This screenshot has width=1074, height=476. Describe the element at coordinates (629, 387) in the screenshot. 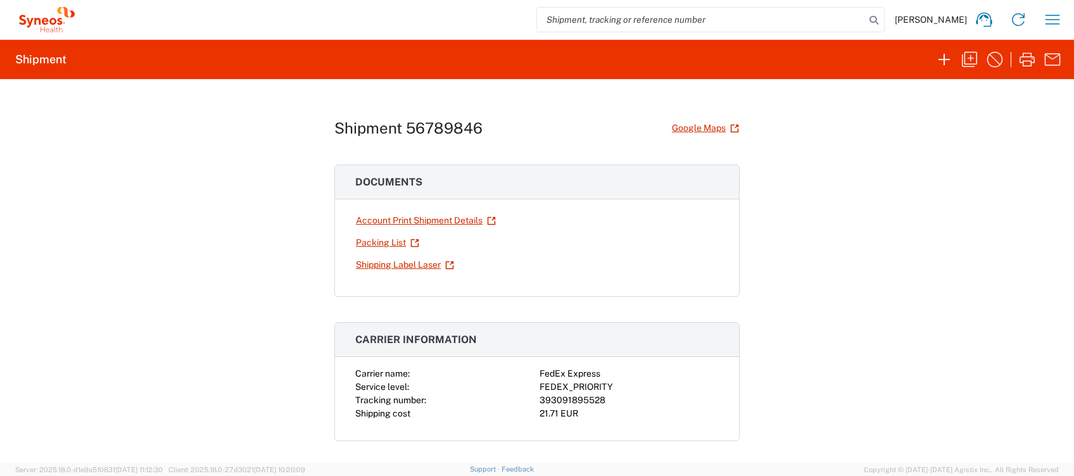

I see `div: FEDEX_PRIORITY` at that location.